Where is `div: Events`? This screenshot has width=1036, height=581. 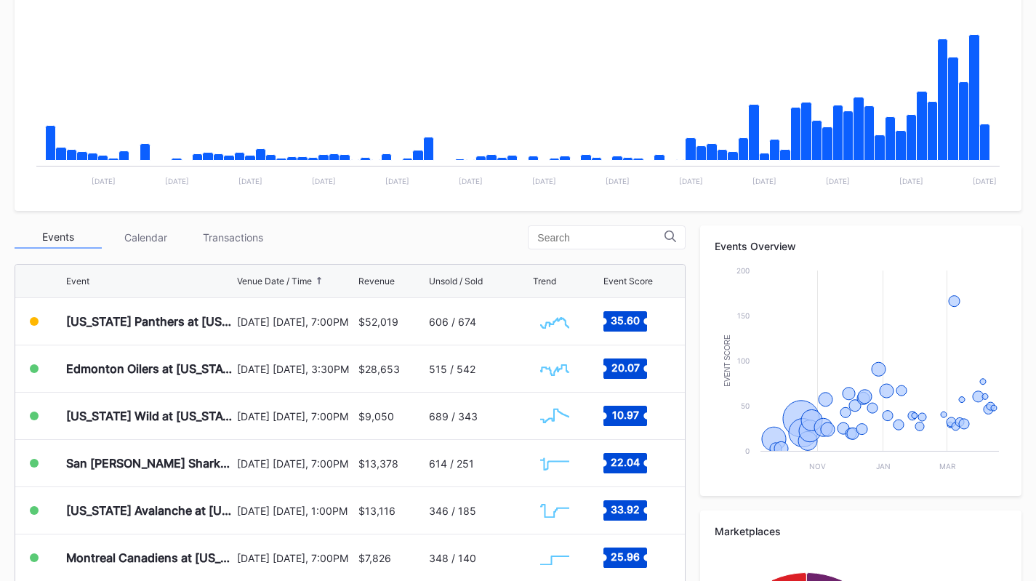 div: Events is located at coordinates (58, 237).